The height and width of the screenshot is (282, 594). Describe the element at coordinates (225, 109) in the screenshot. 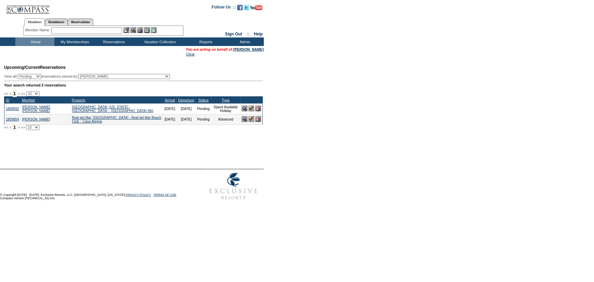

I see `td: Space Available Holiday` at that location.